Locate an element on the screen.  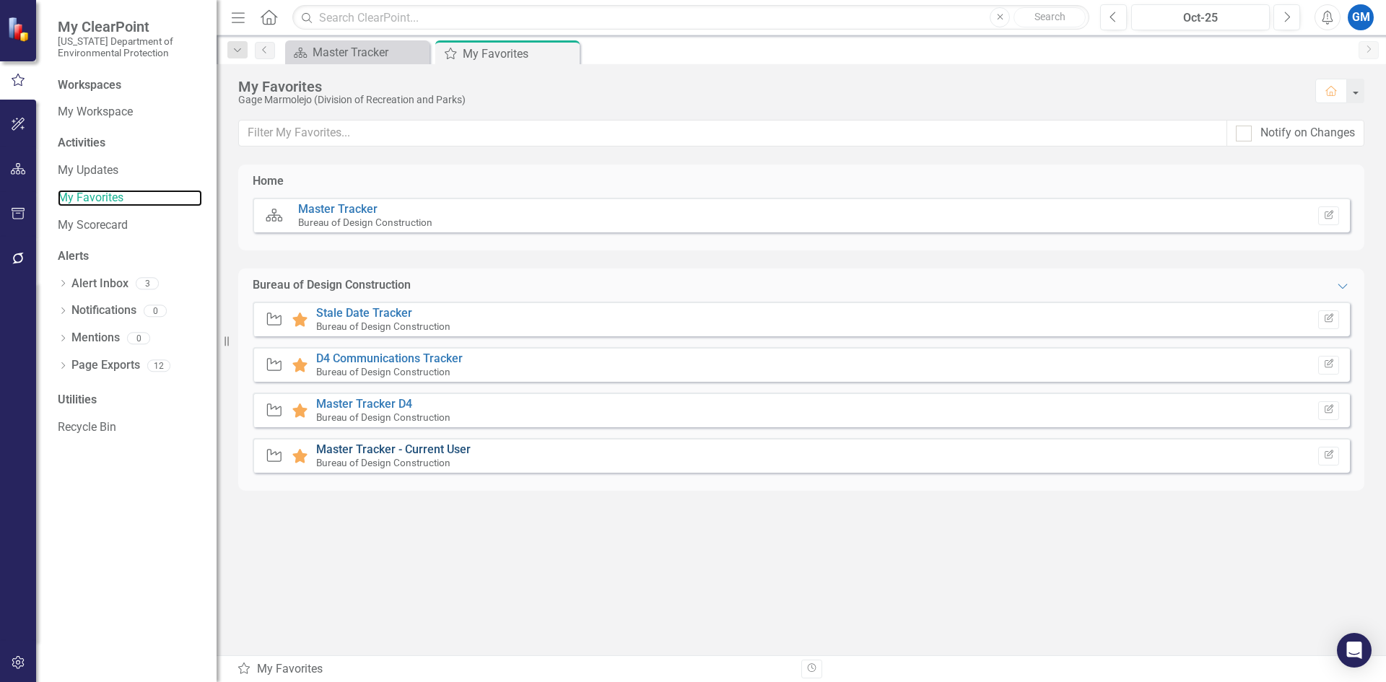
div: Bureau of Design Construction is located at coordinates (331, 285).